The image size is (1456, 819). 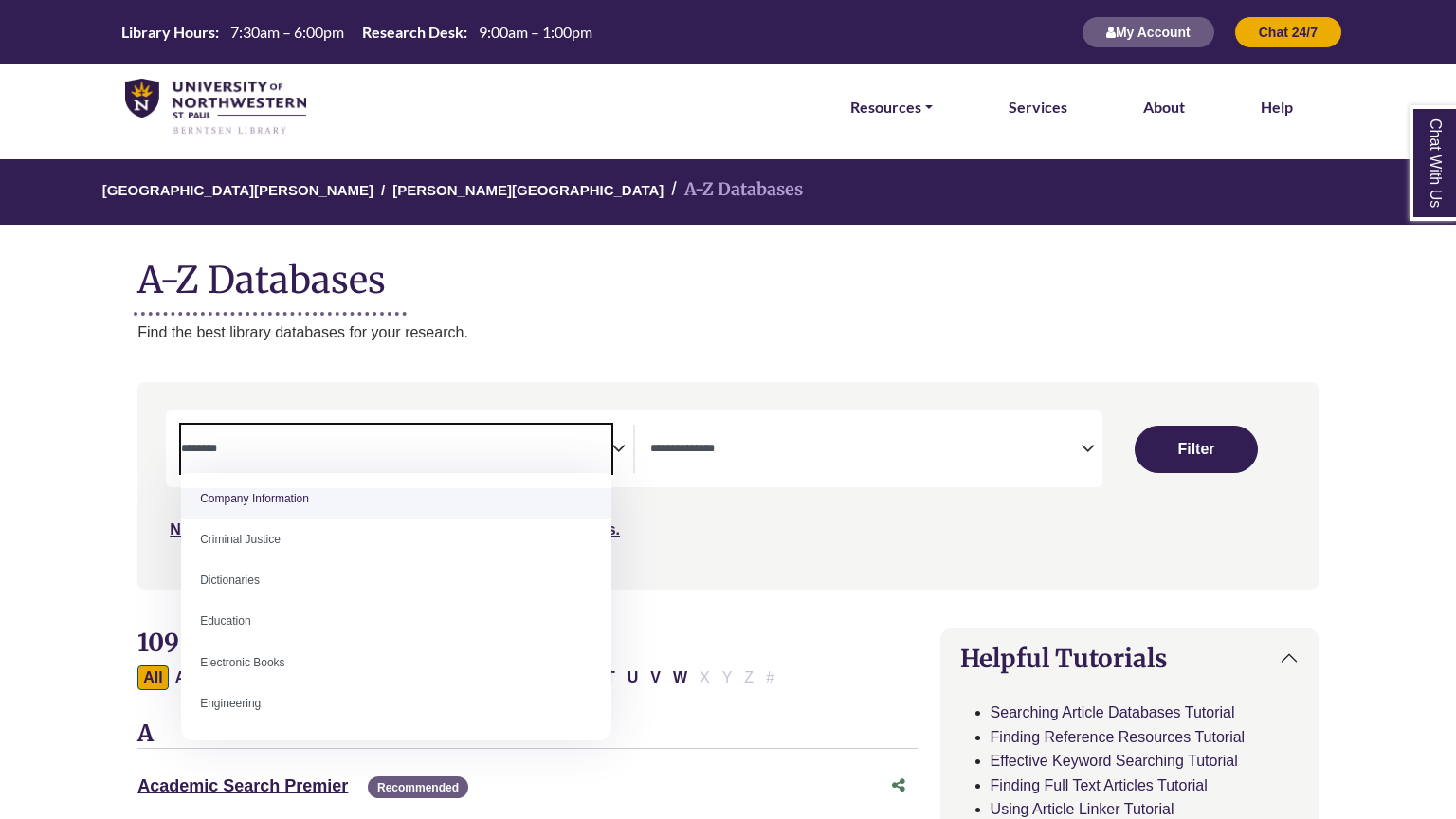 I want to click on table: Hours Today, so click(x=356, y=30).